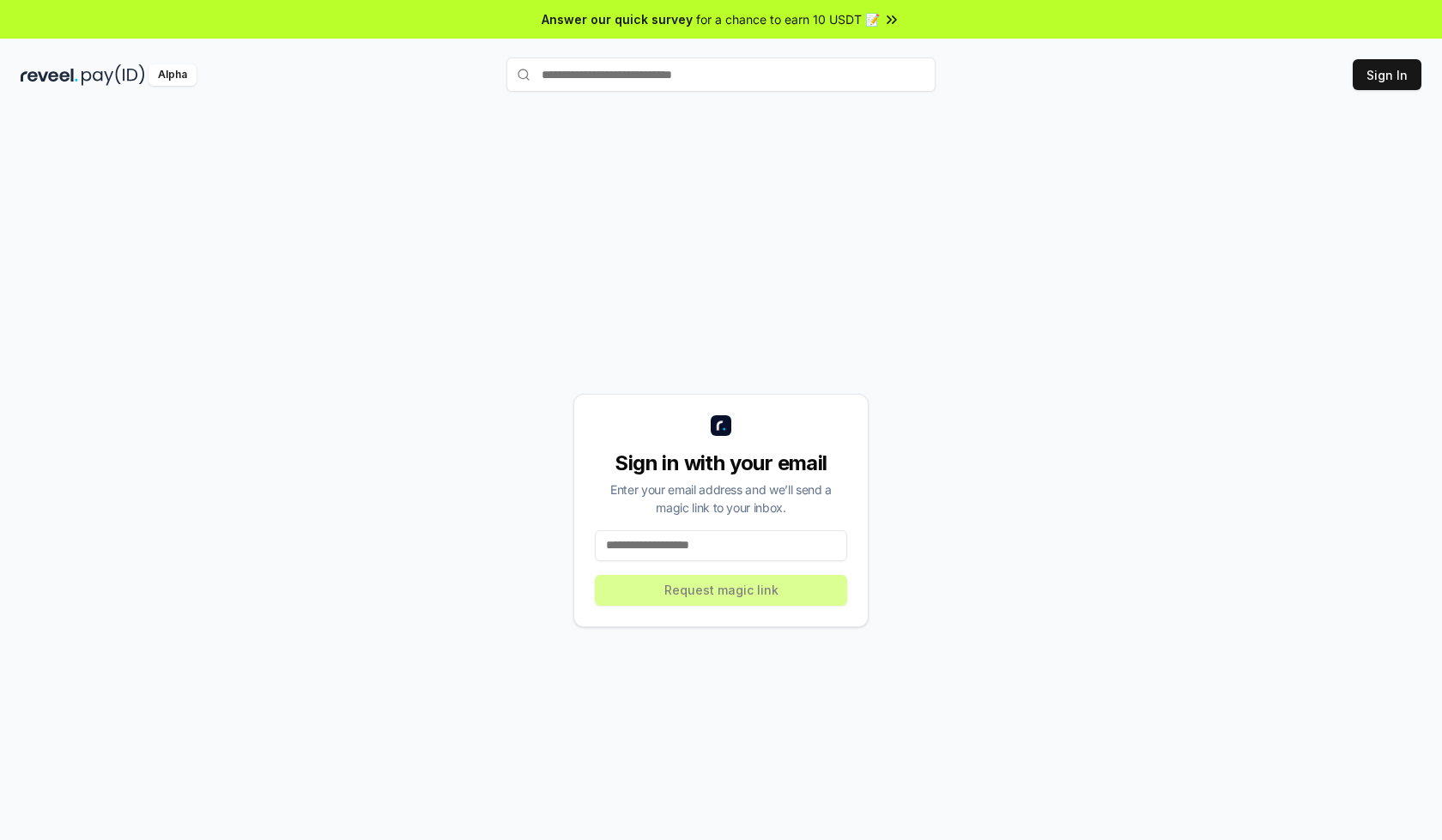  Describe the element at coordinates (721, 463) in the screenshot. I see `div: Sign in with your email` at that location.